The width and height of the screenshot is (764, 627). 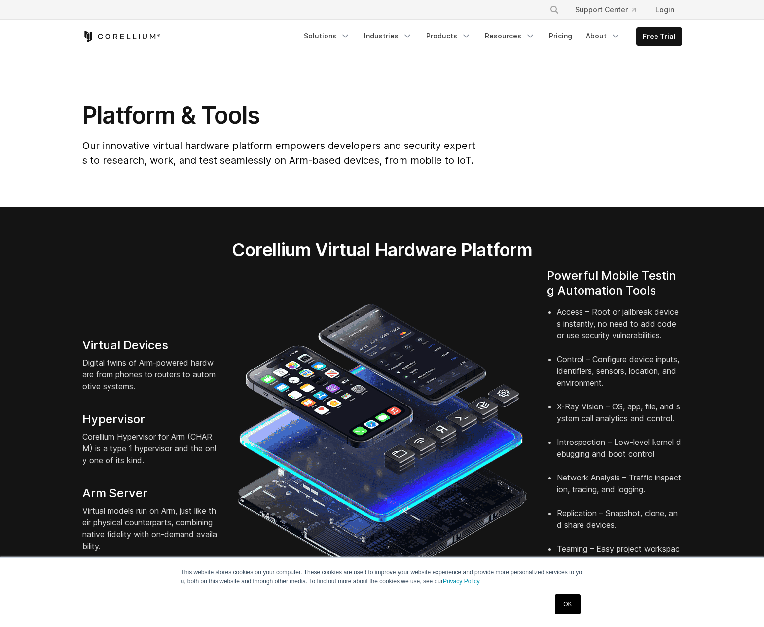 I want to click on a: Resources, so click(x=510, y=36).